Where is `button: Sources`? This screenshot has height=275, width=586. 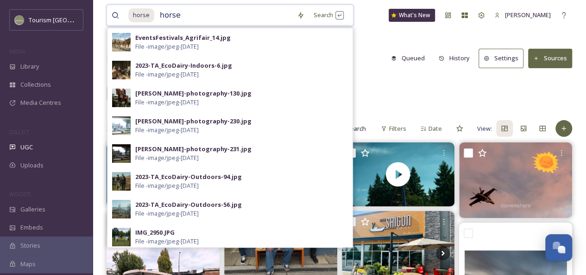 button: Sources is located at coordinates (550, 58).